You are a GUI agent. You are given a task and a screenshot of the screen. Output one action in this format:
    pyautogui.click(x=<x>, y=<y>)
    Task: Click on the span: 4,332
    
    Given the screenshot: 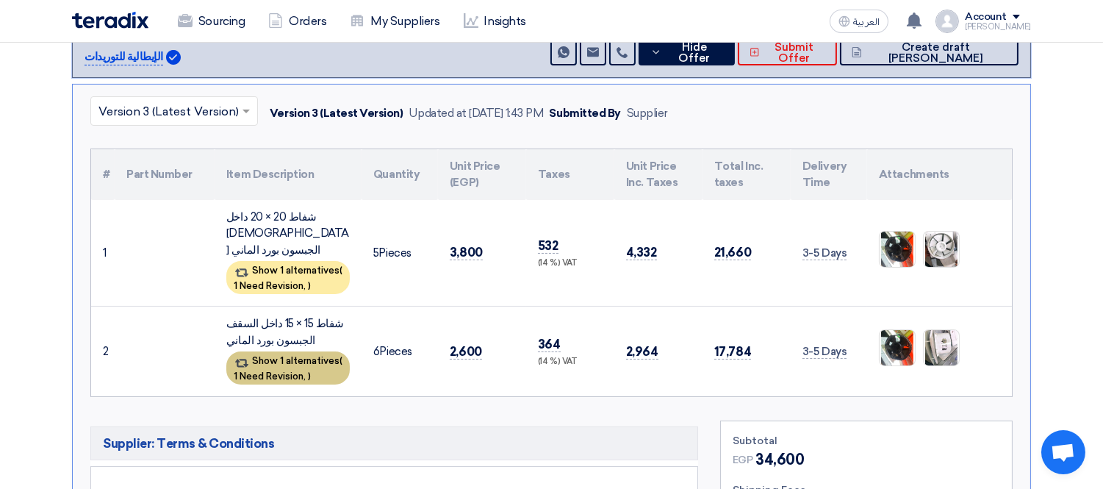 What is the action you would take?
    pyautogui.click(x=641, y=252)
    